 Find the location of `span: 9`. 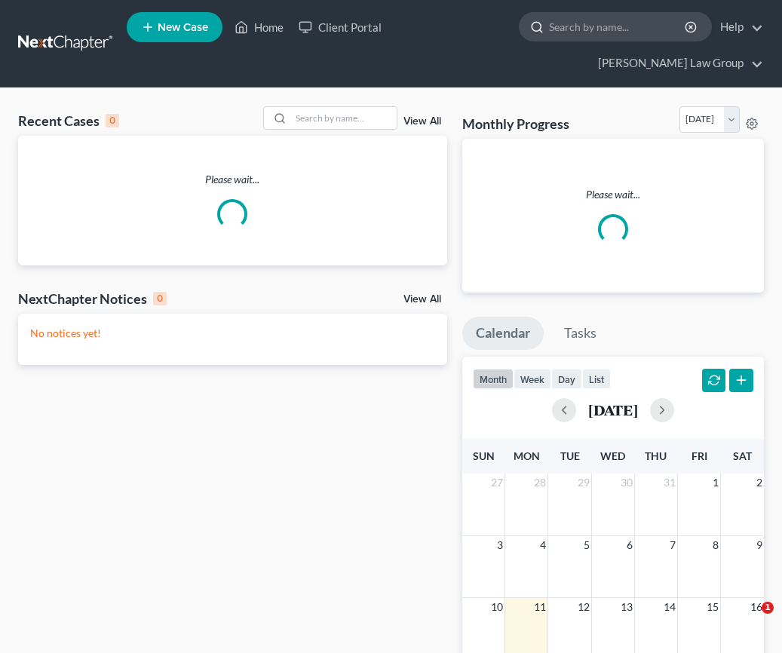

span: 9 is located at coordinates (759, 545).